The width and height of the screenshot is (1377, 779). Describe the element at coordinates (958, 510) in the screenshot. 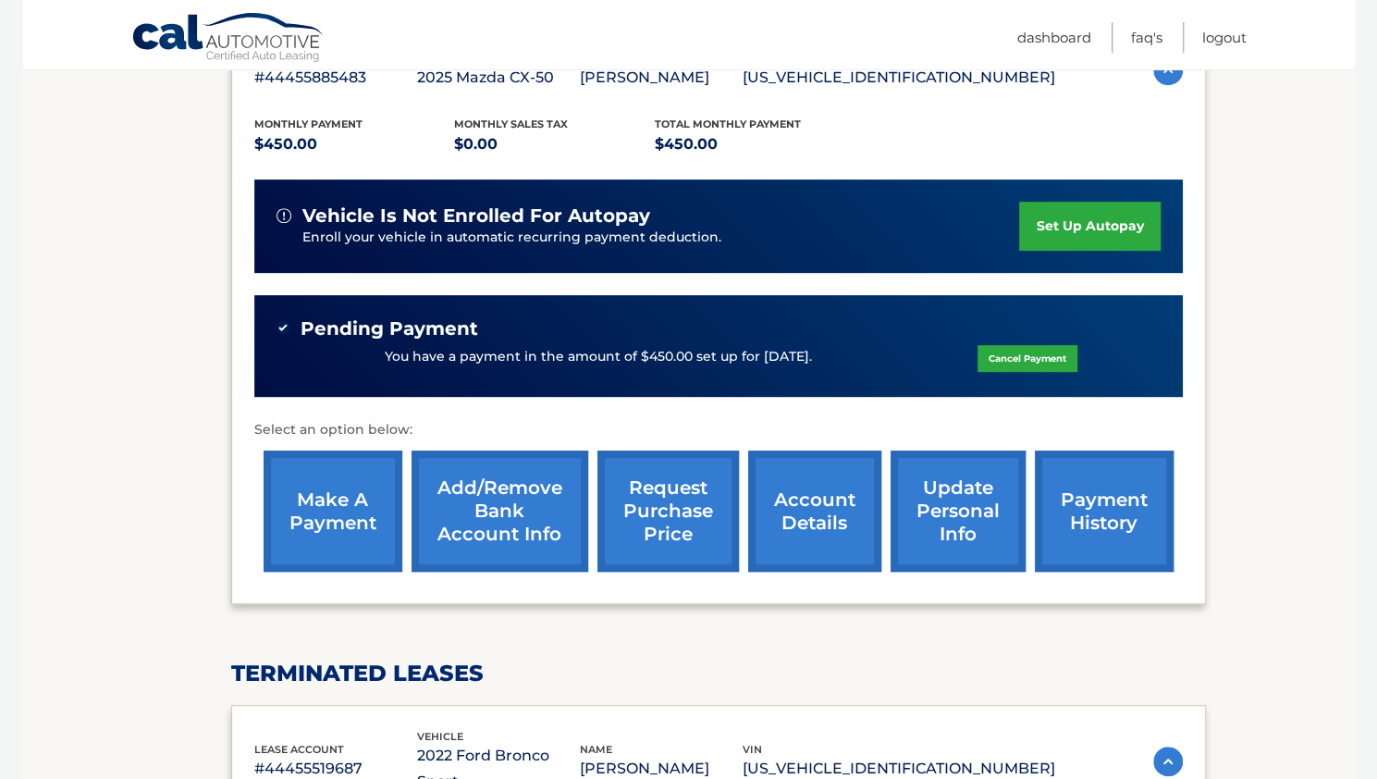

I see `a: update personal info` at that location.